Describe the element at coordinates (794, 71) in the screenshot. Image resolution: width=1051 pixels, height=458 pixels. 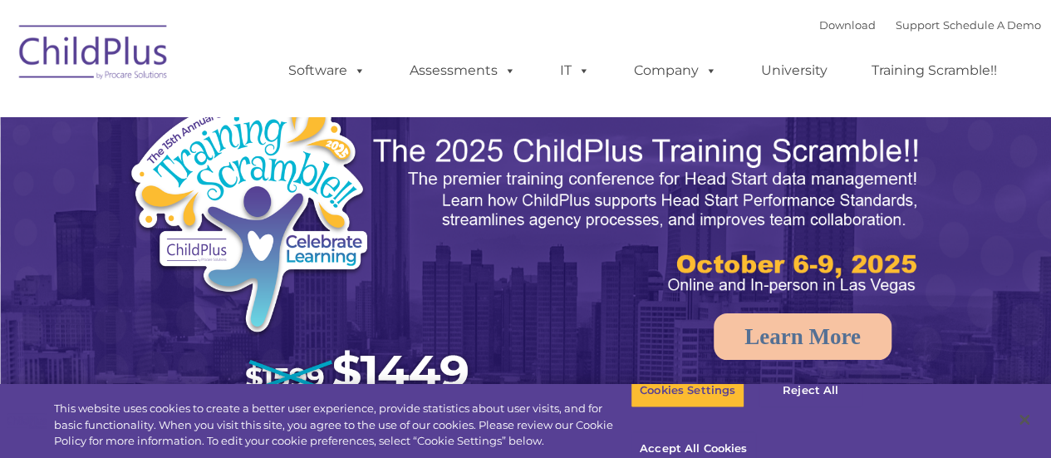
I see `a: University` at that location.